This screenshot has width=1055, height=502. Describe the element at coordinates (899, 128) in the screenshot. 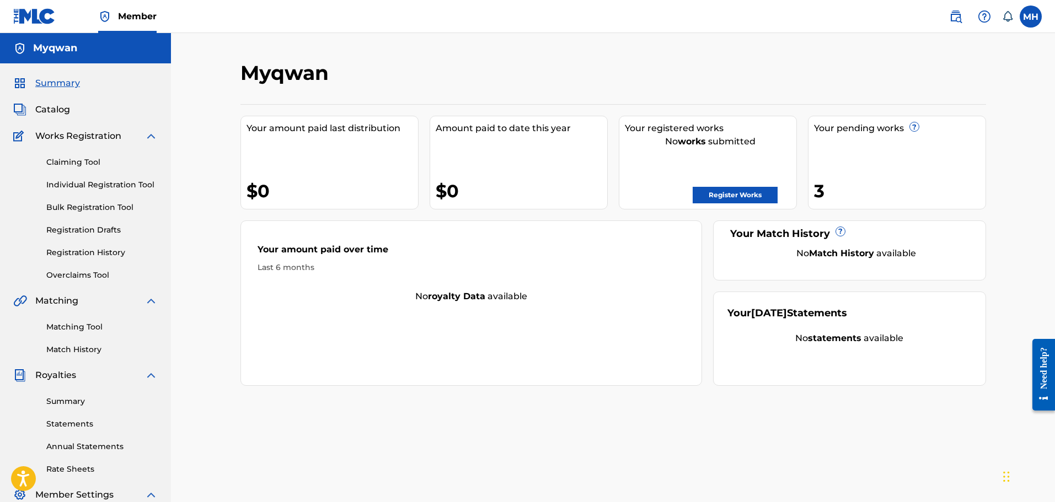

I see `div: Your pending works` at that location.